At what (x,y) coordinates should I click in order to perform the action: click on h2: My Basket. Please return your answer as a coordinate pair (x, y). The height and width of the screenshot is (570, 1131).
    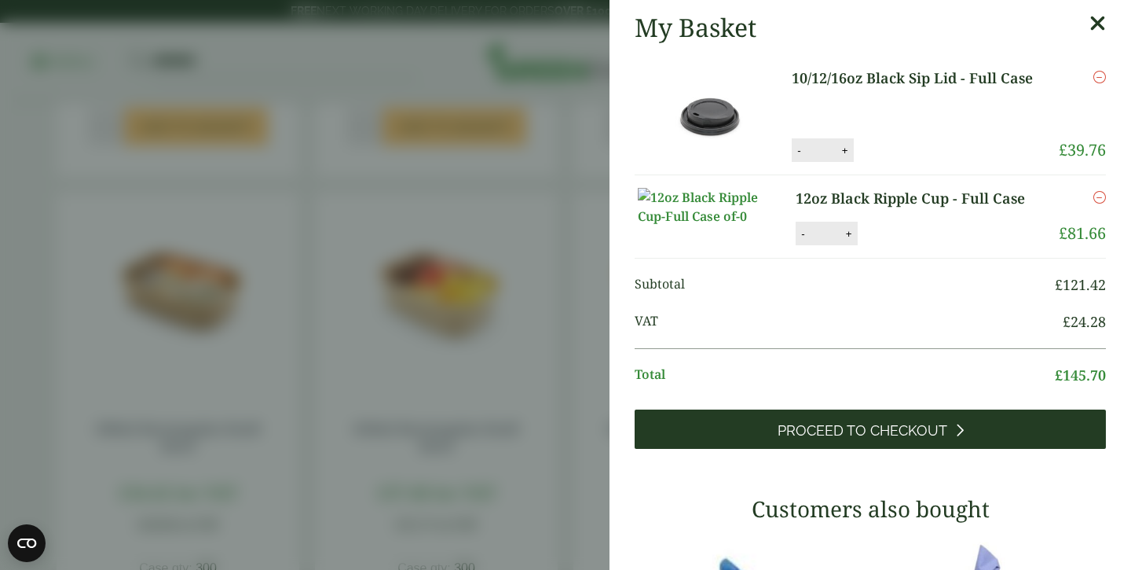
    Looking at the image, I should click on (695, 27).